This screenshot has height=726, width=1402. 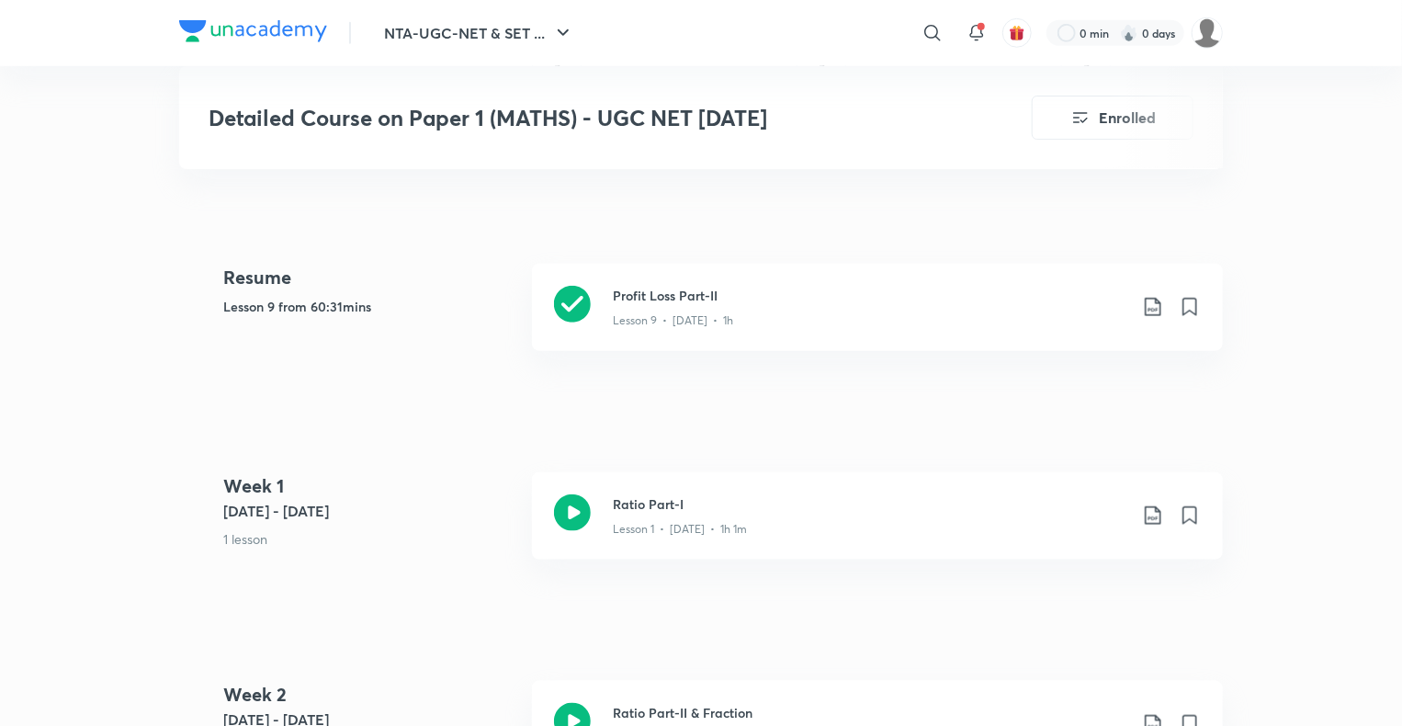 What do you see at coordinates (479, 33) in the screenshot?
I see `button: NTA-UGC-NET & SET ...` at bounding box center [479, 33].